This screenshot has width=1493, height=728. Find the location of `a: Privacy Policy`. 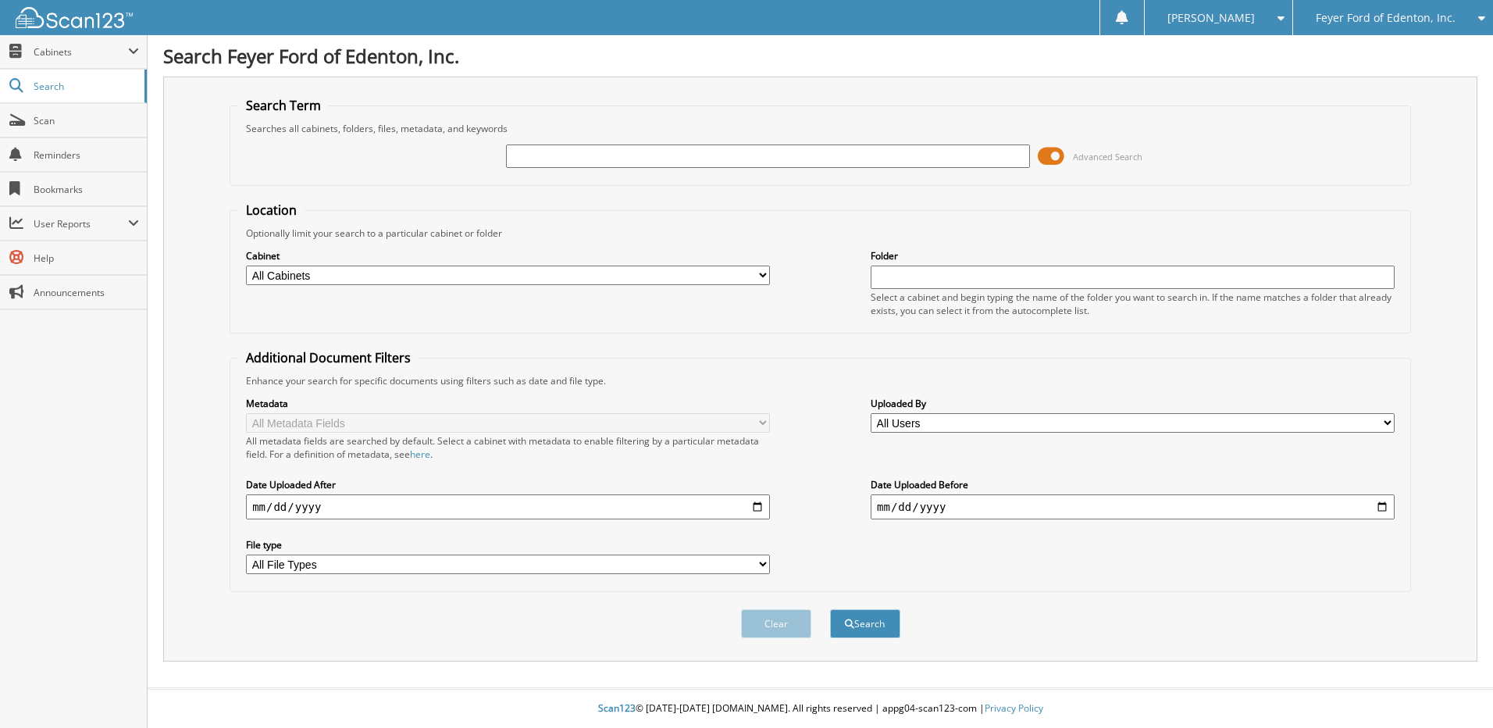

a: Privacy Policy is located at coordinates (1013, 707).